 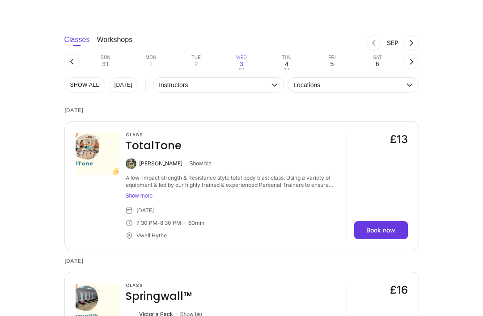 What do you see at coordinates (381, 231) in the screenshot?
I see `a: Book now` at bounding box center [381, 231].